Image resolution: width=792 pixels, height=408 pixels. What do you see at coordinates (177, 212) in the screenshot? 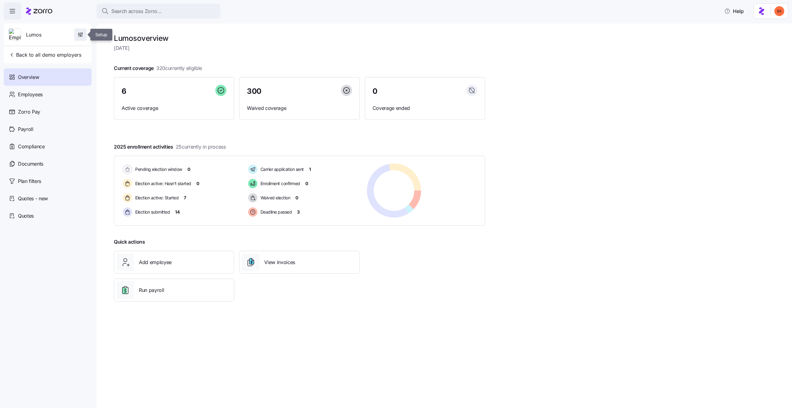
I see `span: 14` at bounding box center [177, 212].